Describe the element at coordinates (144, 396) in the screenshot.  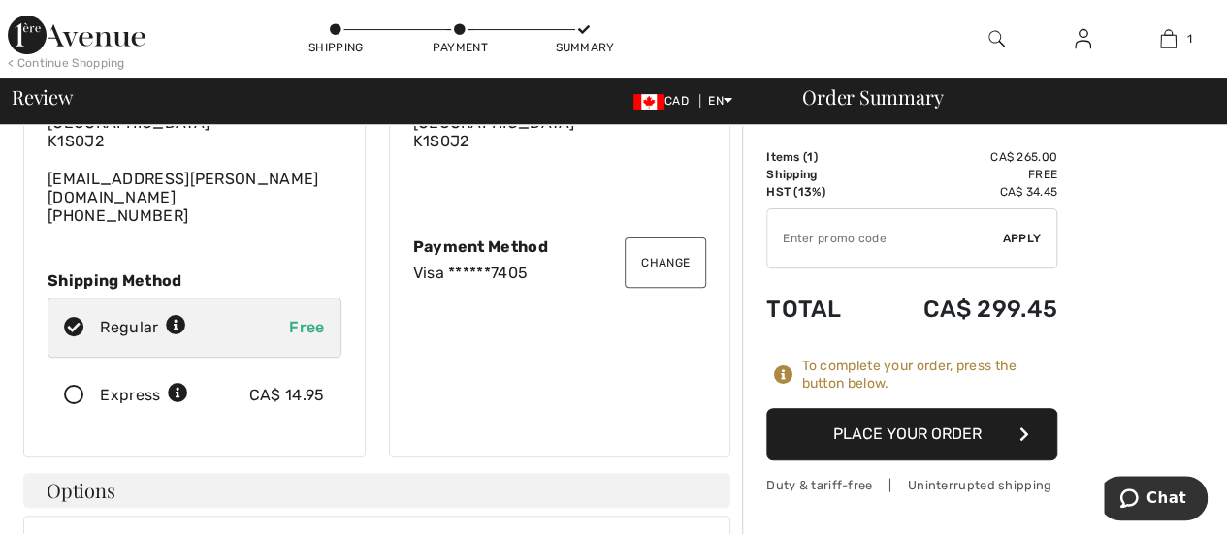
I see `div: Express` at that location.